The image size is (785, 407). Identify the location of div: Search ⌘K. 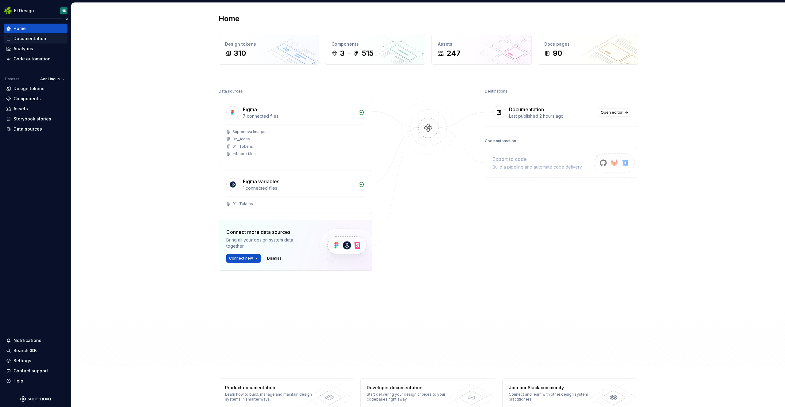
(25, 351).